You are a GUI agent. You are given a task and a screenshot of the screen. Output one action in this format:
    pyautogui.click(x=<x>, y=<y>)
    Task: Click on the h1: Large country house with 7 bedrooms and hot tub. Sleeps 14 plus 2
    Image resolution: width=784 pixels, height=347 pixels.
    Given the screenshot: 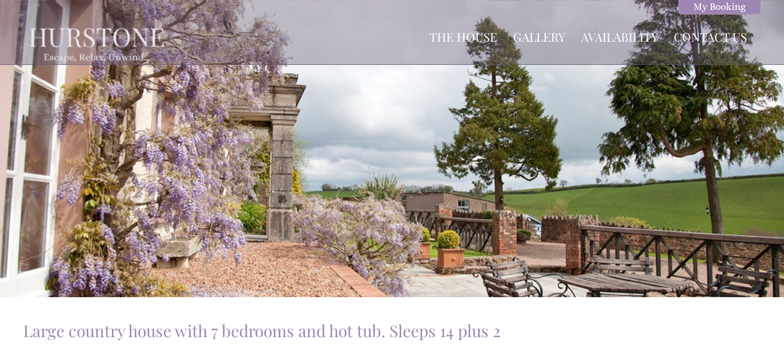 What is the action you would take?
    pyautogui.click(x=385, y=331)
    